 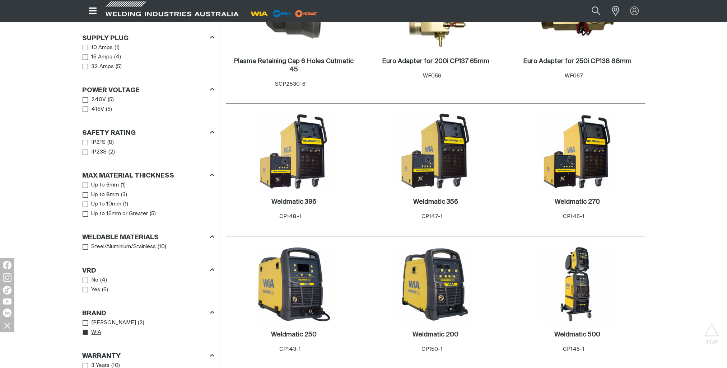 I want to click on a: Weldmatic 356, so click(x=435, y=202).